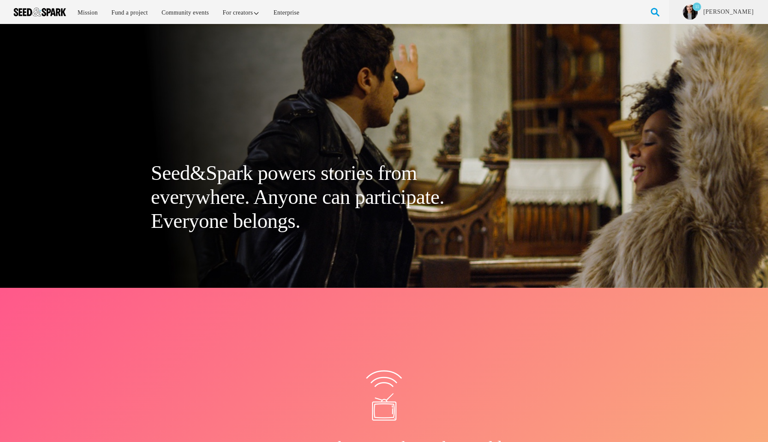 This screenshot has height=442, width=768. What do you see at coordinates (129, 12) in the screenshot?
I see `a: Fund a project` at bounding box center [129, 12].